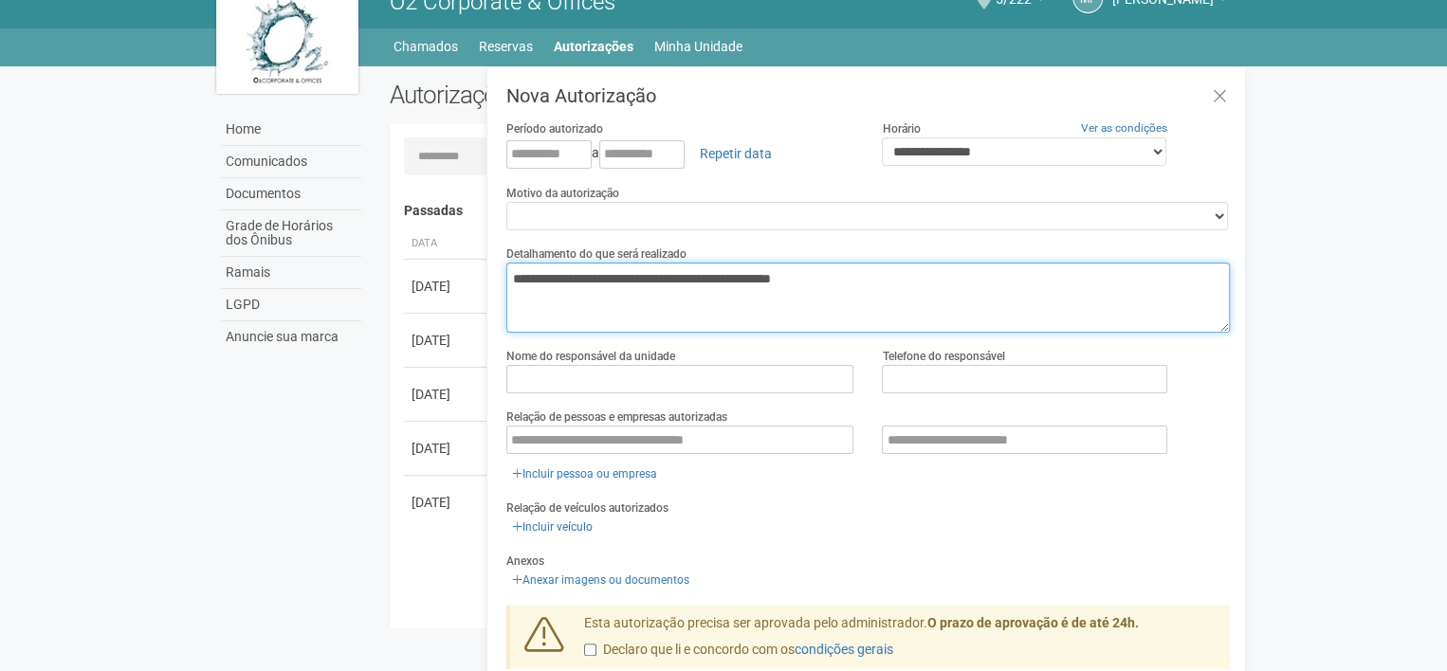 This screenshot has height=671, width=1447. What do you see at coordinates (593, 46) in the screenshot?
I see `a: Autorizações` at bounding box center [593, 46].